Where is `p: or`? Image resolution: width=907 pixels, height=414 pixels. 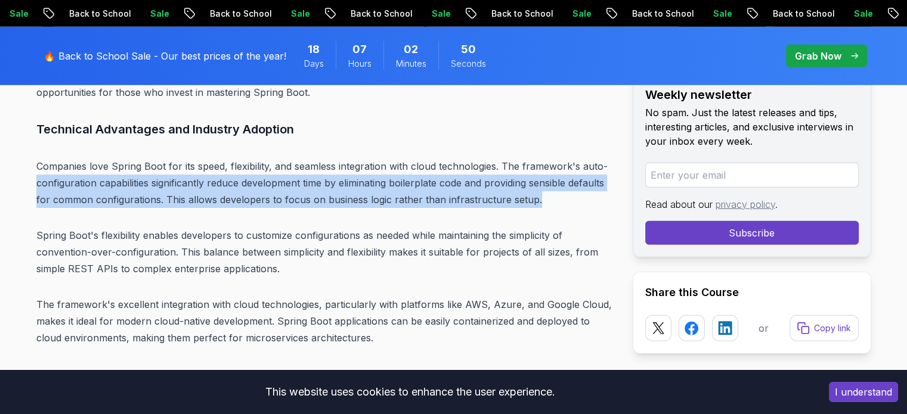 p: or is located at coordinates (763, 329).